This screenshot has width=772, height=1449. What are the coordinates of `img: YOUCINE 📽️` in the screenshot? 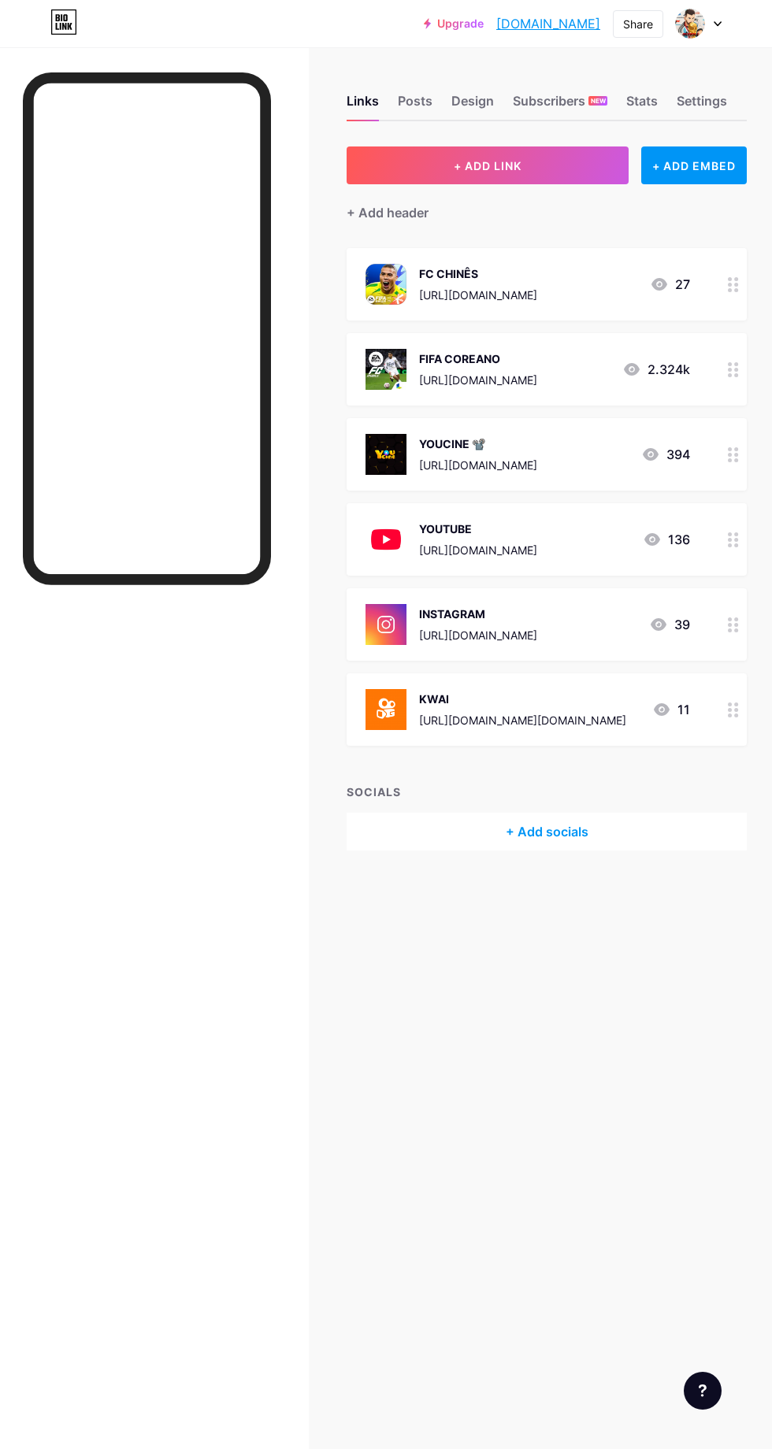 It's located at (386, 454).